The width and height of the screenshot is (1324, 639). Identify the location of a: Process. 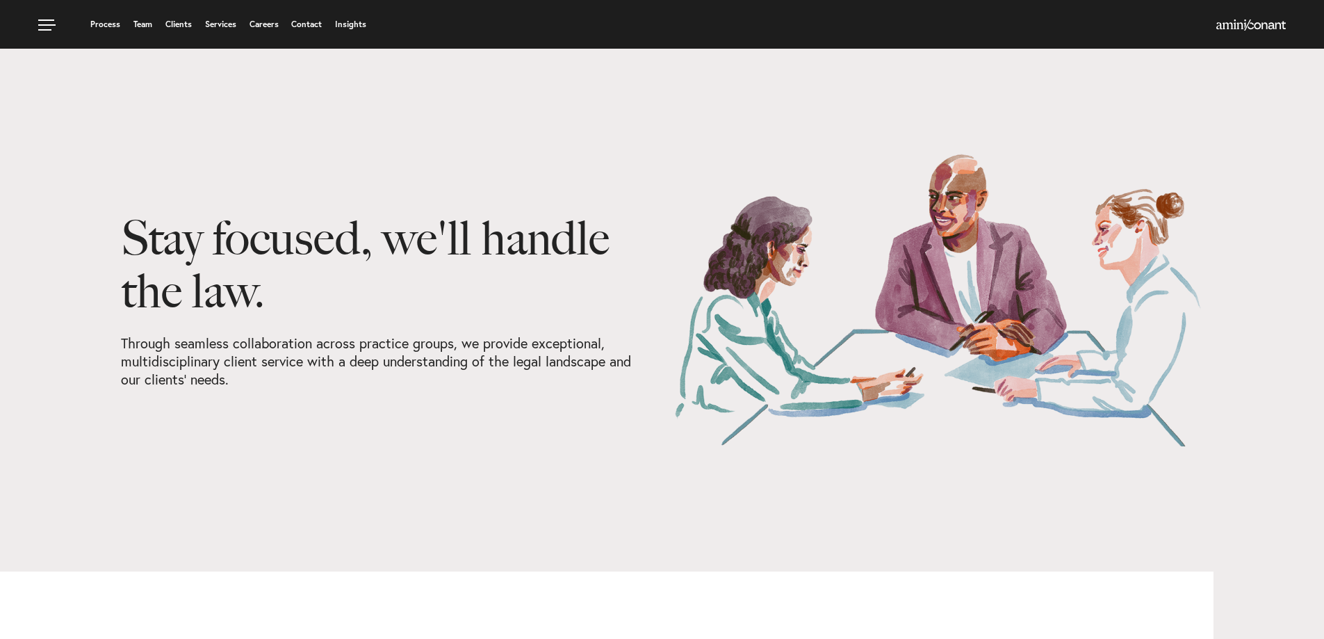
(105, 24).